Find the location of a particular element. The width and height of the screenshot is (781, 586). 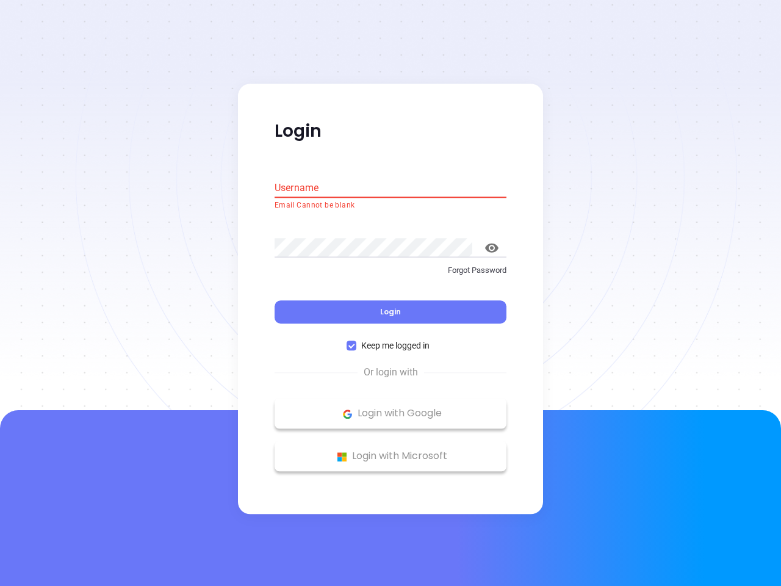

p: Email Cannot be blank is located at coordinates (391, 206).